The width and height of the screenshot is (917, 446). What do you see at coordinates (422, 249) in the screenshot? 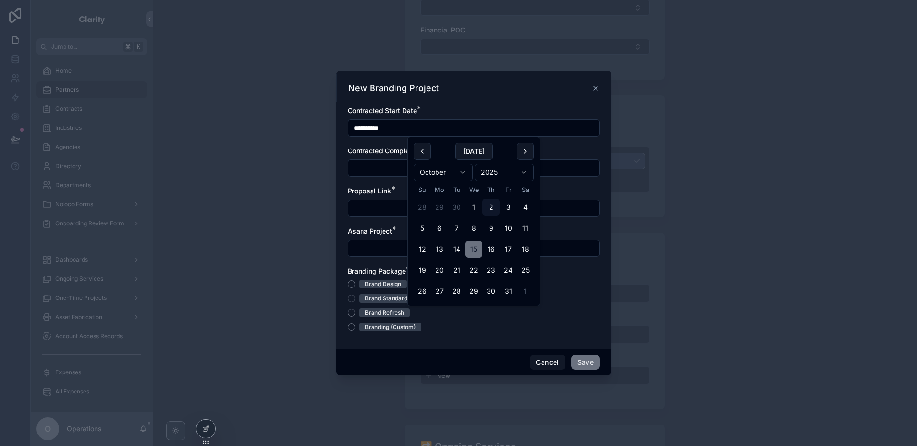
I see `button: Sunday, October 12th, 2025` at bounding box center [422, 249].